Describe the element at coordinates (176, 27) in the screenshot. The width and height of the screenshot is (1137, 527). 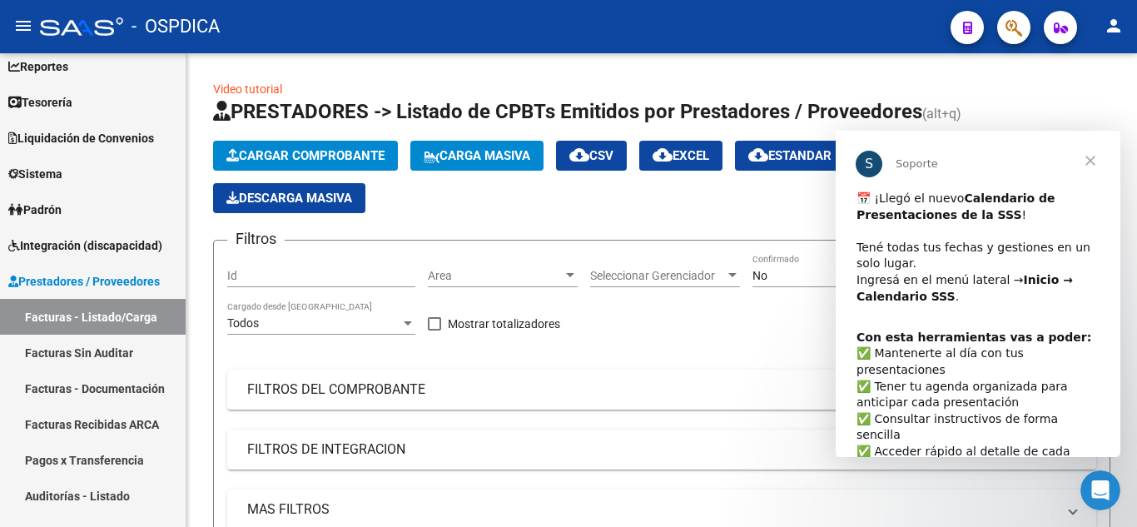
I see `span: - OSPDICA` at that location.